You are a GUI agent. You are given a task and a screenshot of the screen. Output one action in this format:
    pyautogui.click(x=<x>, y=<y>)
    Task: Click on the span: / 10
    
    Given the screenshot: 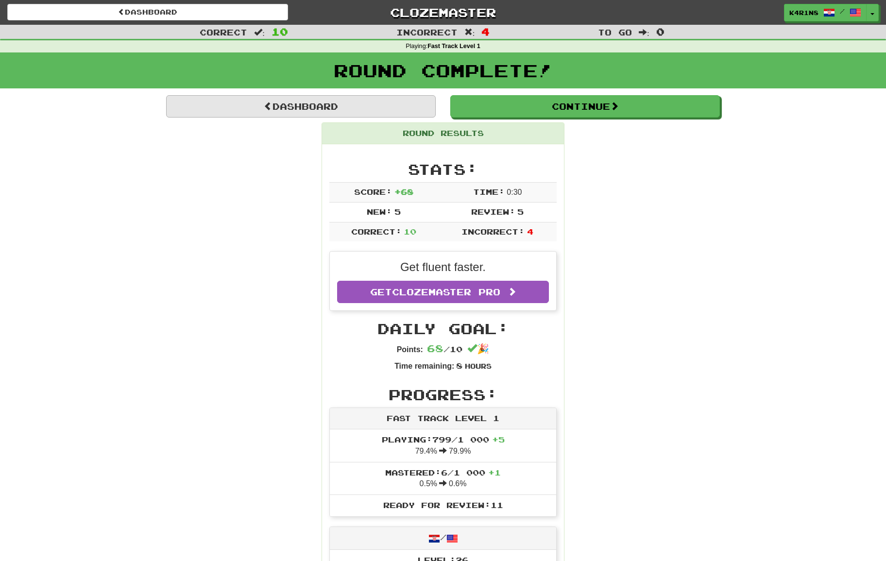 What is the action you would take?
    pyautogui.click(x=444, y=349)
    